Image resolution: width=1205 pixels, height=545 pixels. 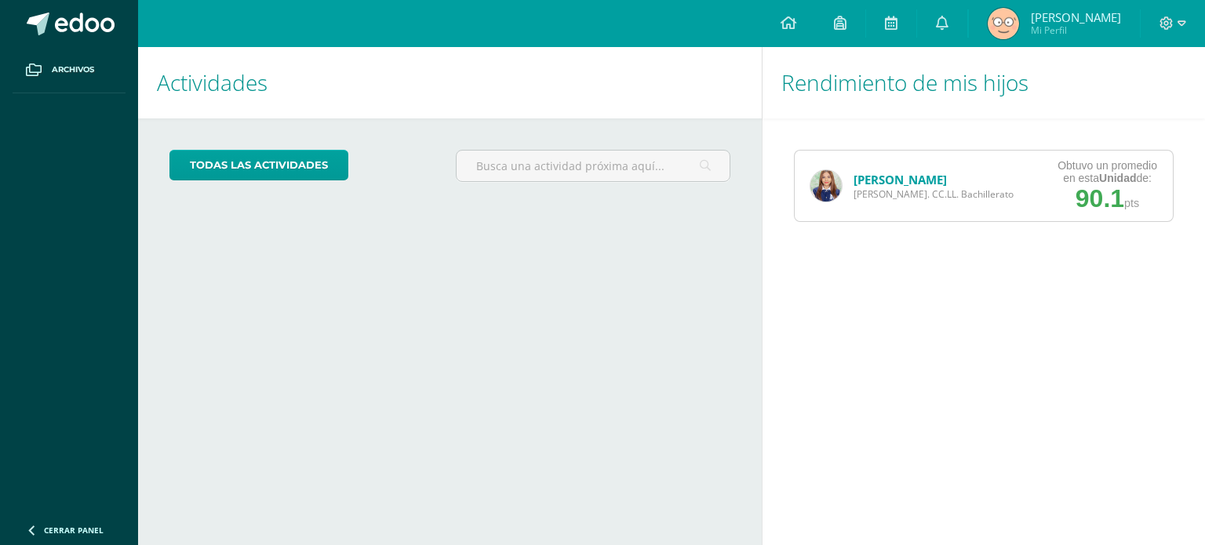 I want to click on div: Obtuvo un promedio en esta de:, so click(x=1107, y=172).